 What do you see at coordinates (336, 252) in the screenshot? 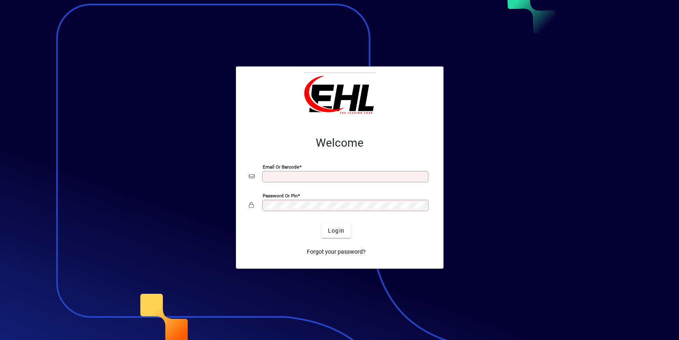
I see `span: Forgot your password?` at bounding box center [336, 252].